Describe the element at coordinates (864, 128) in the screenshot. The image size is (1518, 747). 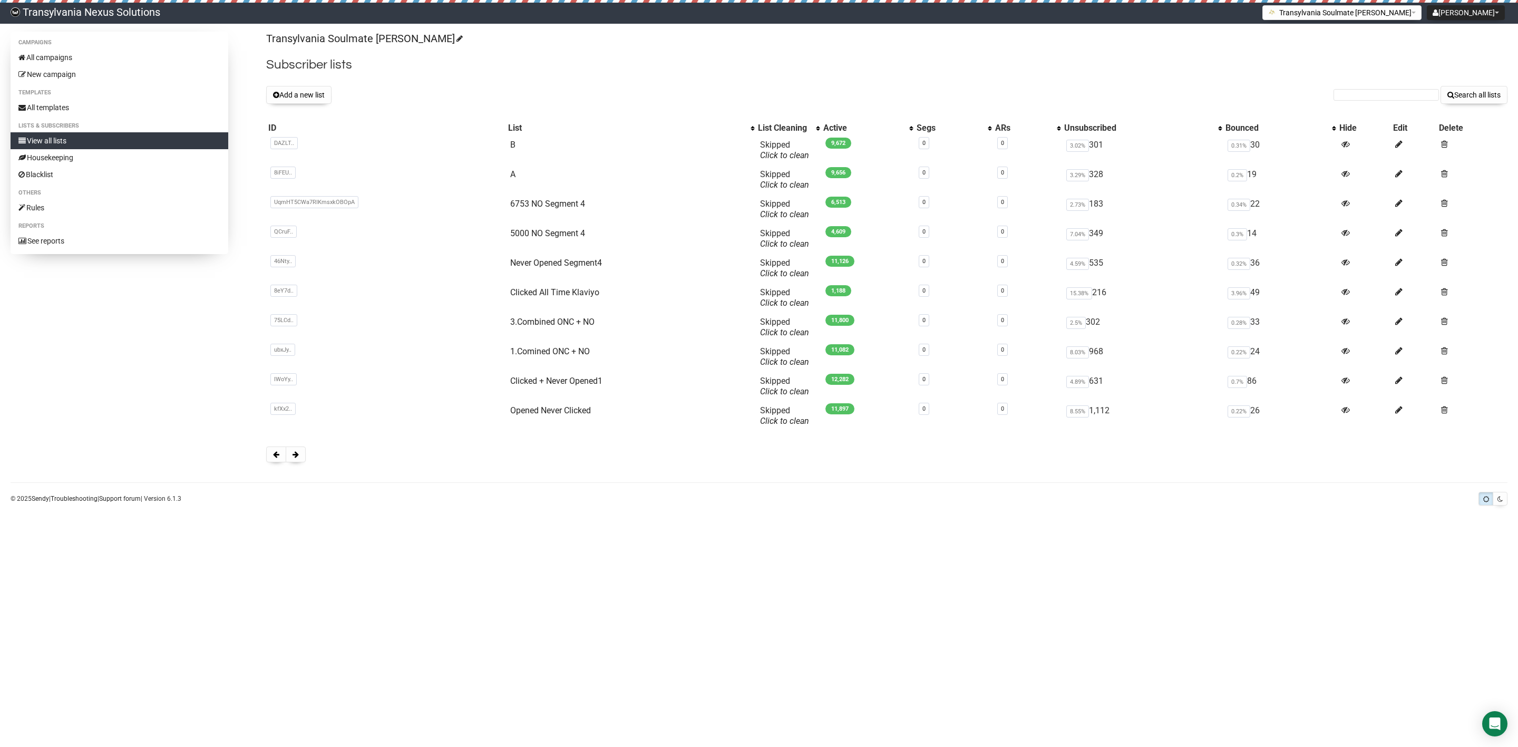
I see `div: Active` at that location.